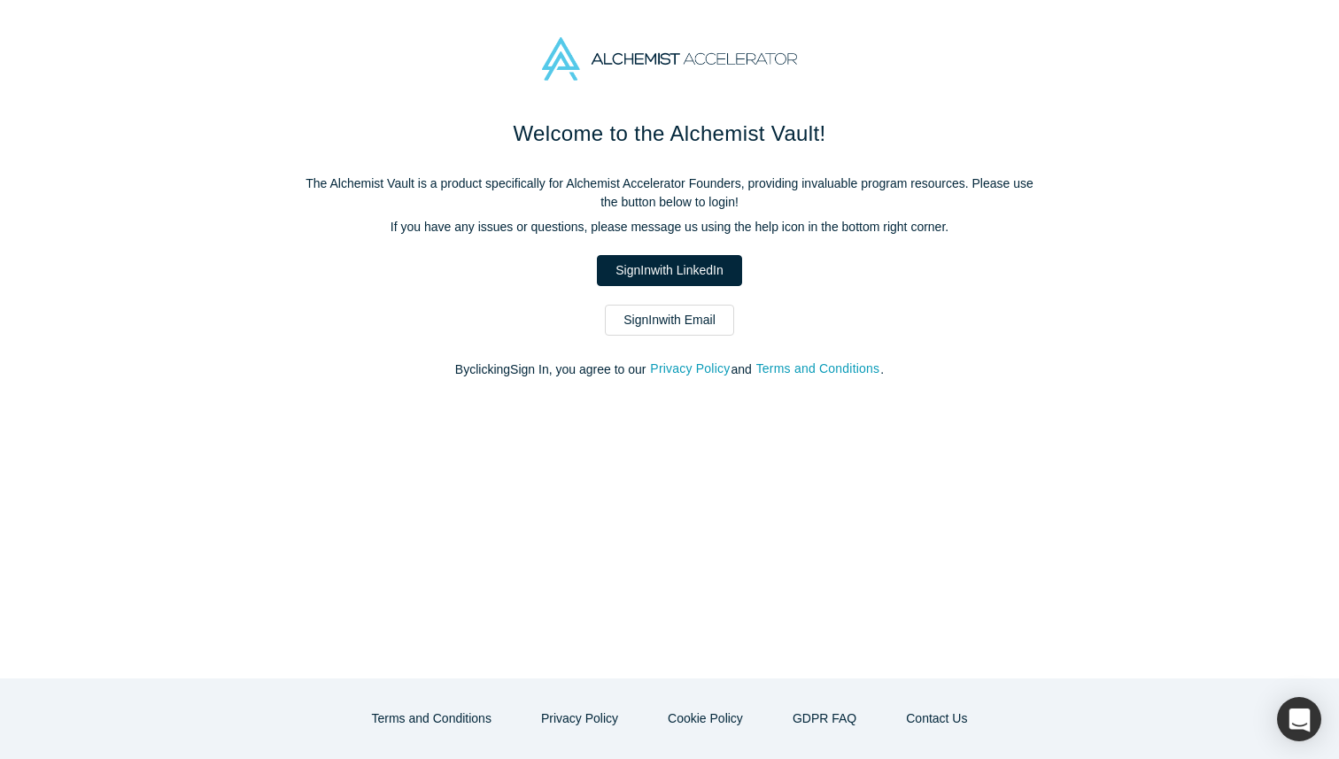 Image resolution: width=1339 pixels, height=759 pixels. What do you see at coordinates (670, 134) in the screenshot?
I see `h1: Welcome to the Alchemist Vault!` at bounding box center [670, 134].